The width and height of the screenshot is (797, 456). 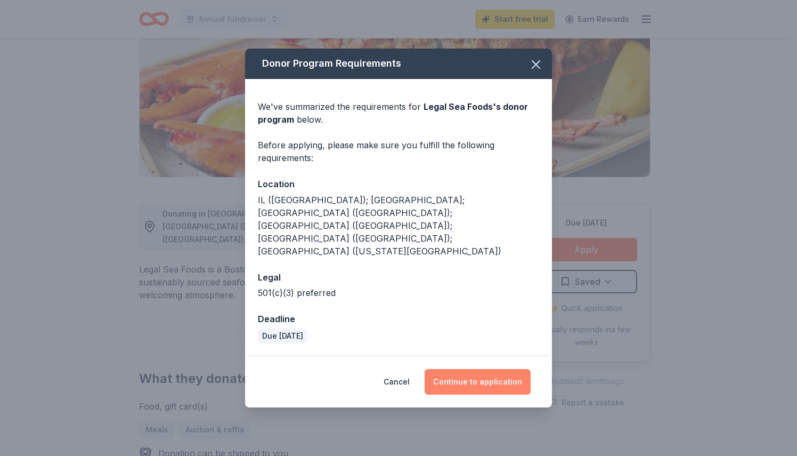 What do you see at coordinates (399, 319) in the screenshot?
I see `div: Deadline` at bounding box center [399, 319].